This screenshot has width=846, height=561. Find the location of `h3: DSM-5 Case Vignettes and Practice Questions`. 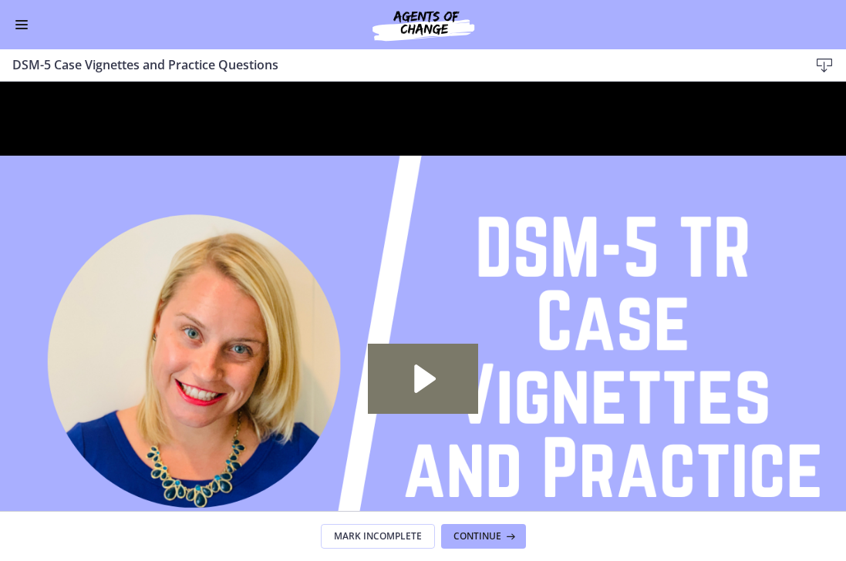

h3: DSM-5 Case Vignettes and Practice Questions is located at coordinates (398, 65).